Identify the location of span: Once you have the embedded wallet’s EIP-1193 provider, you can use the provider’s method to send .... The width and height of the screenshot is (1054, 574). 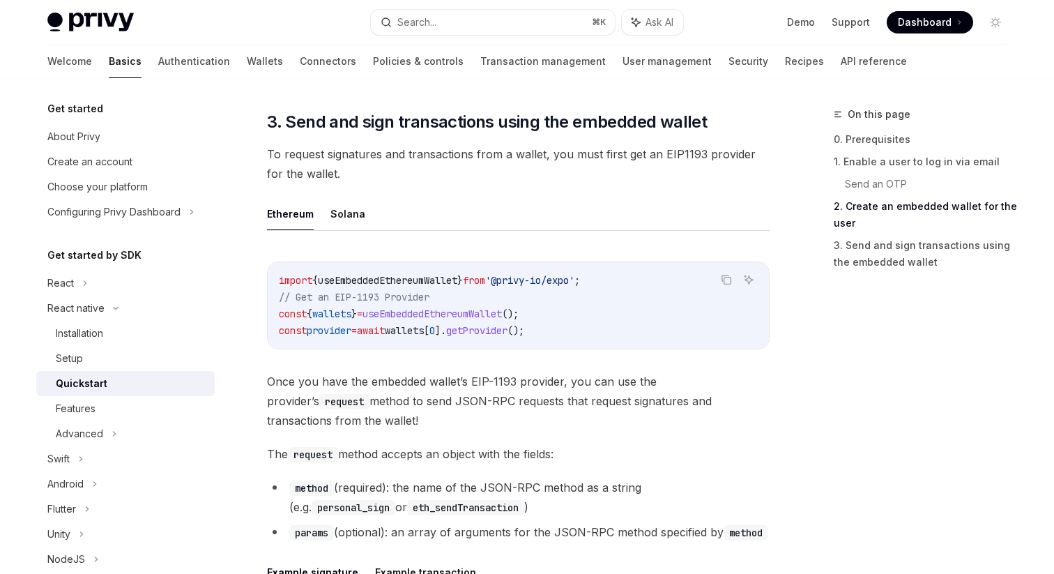
(518, 401).